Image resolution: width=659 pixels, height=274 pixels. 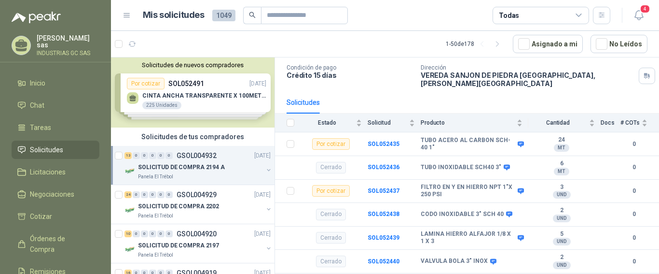 I want to click on p: SOLICITUD DE COMPRA 2194 A, so click(x=181, y=167).